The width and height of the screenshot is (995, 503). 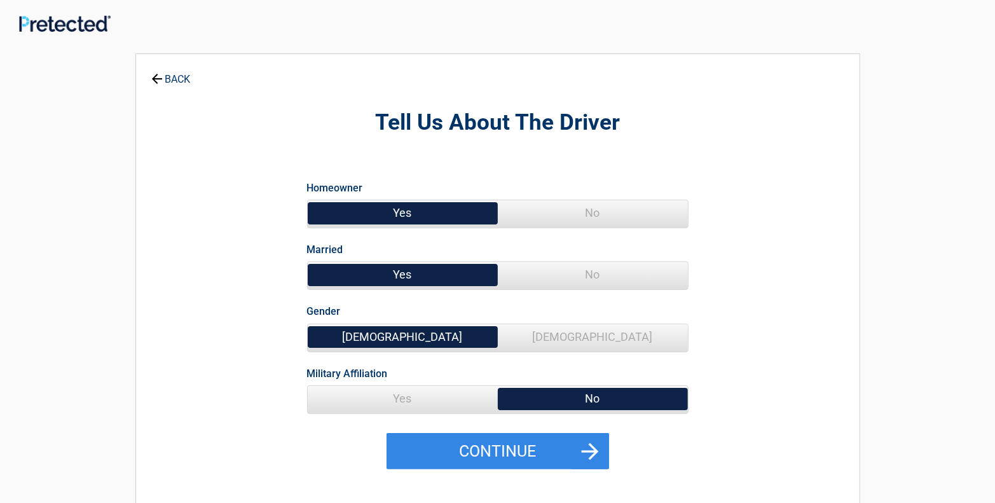 I want to click on a: BACK, so click(x=171, y=73).